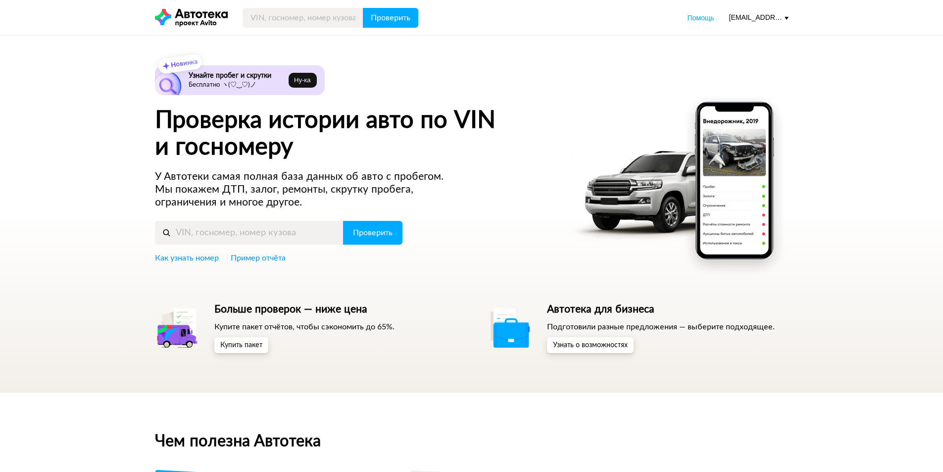 This screenshot has height=472, width=943. Describe the element at coordinates (590, 345) in the screenshot. I see `span: Узнать о возможностях` at that location.